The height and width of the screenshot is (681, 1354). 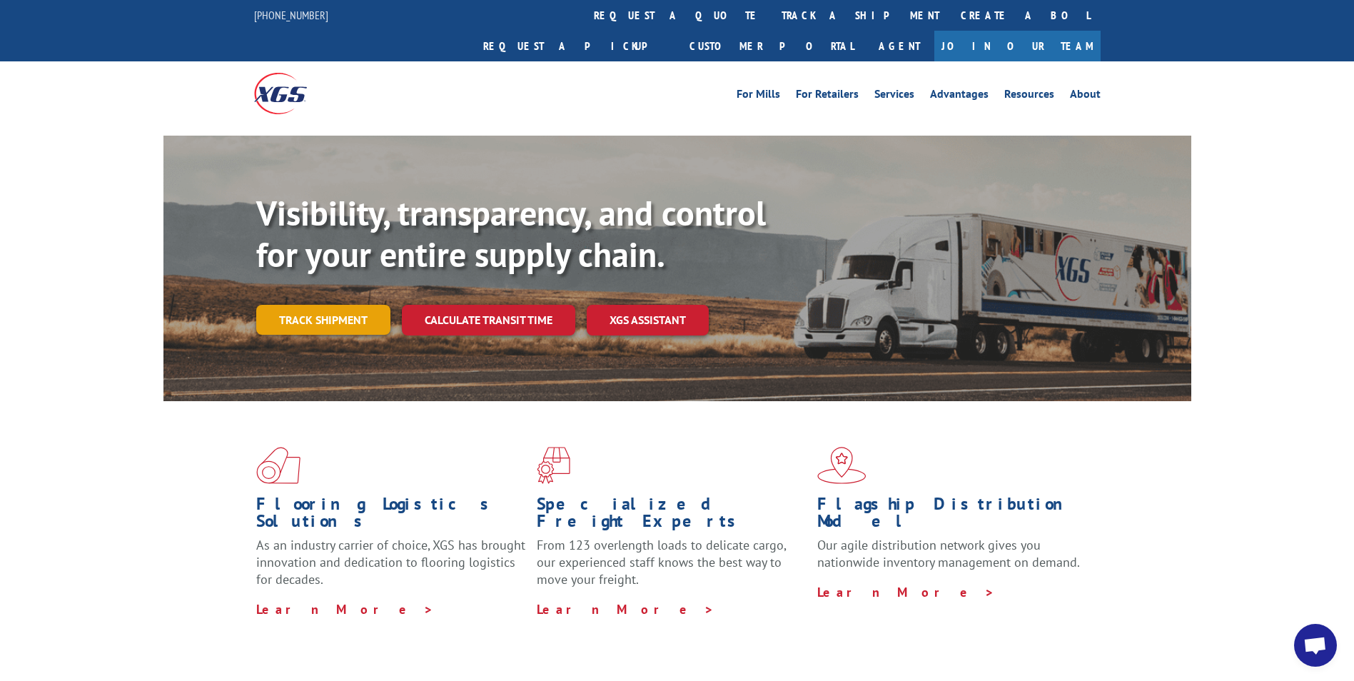 I want to click on a: Agent, so click(x=899, y=46).